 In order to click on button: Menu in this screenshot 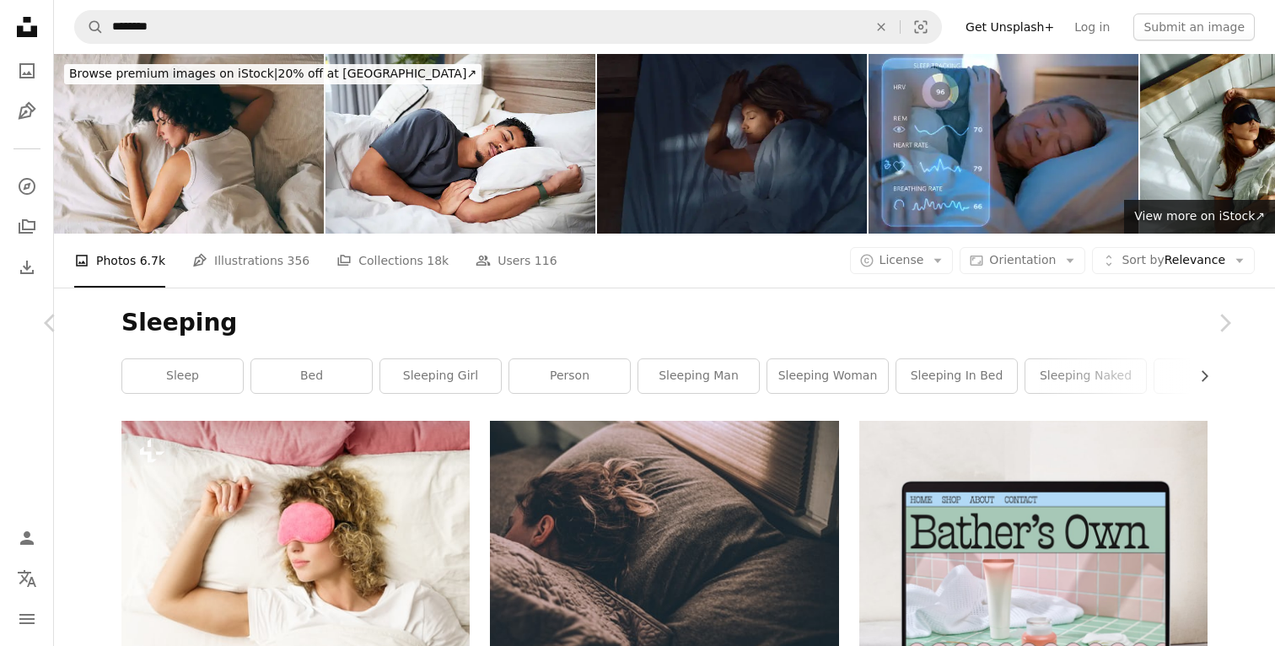, I will do `click(27, 619)`.